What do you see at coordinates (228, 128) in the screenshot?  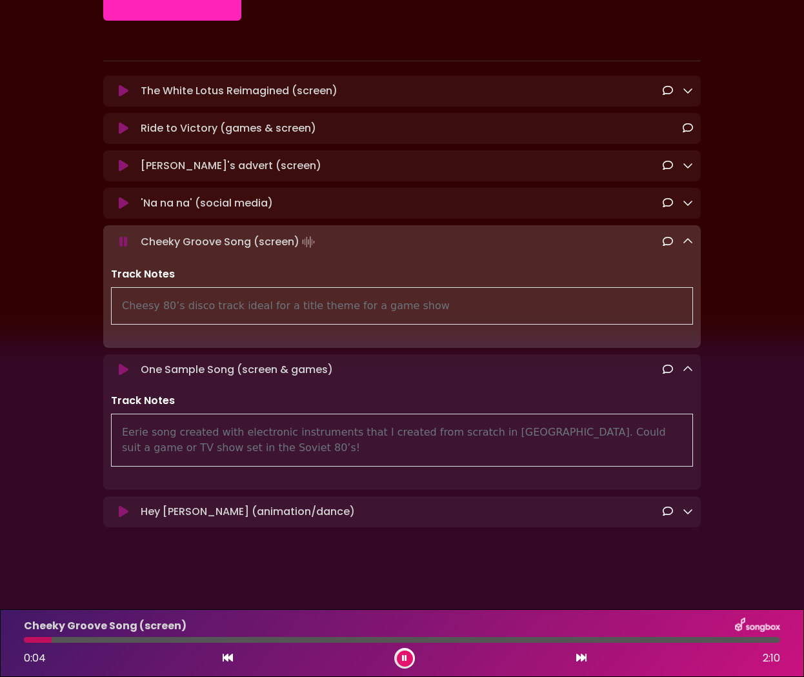 I see `p: Ride to Victory (games & screen)` at bounding box center [228, 128].